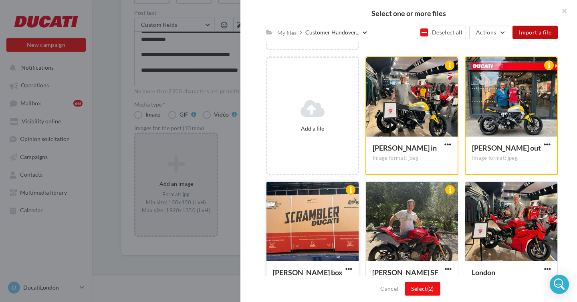  Describe the element at coordinates (535, 32) in the screenshot. I see `button: Import a file` at that location.